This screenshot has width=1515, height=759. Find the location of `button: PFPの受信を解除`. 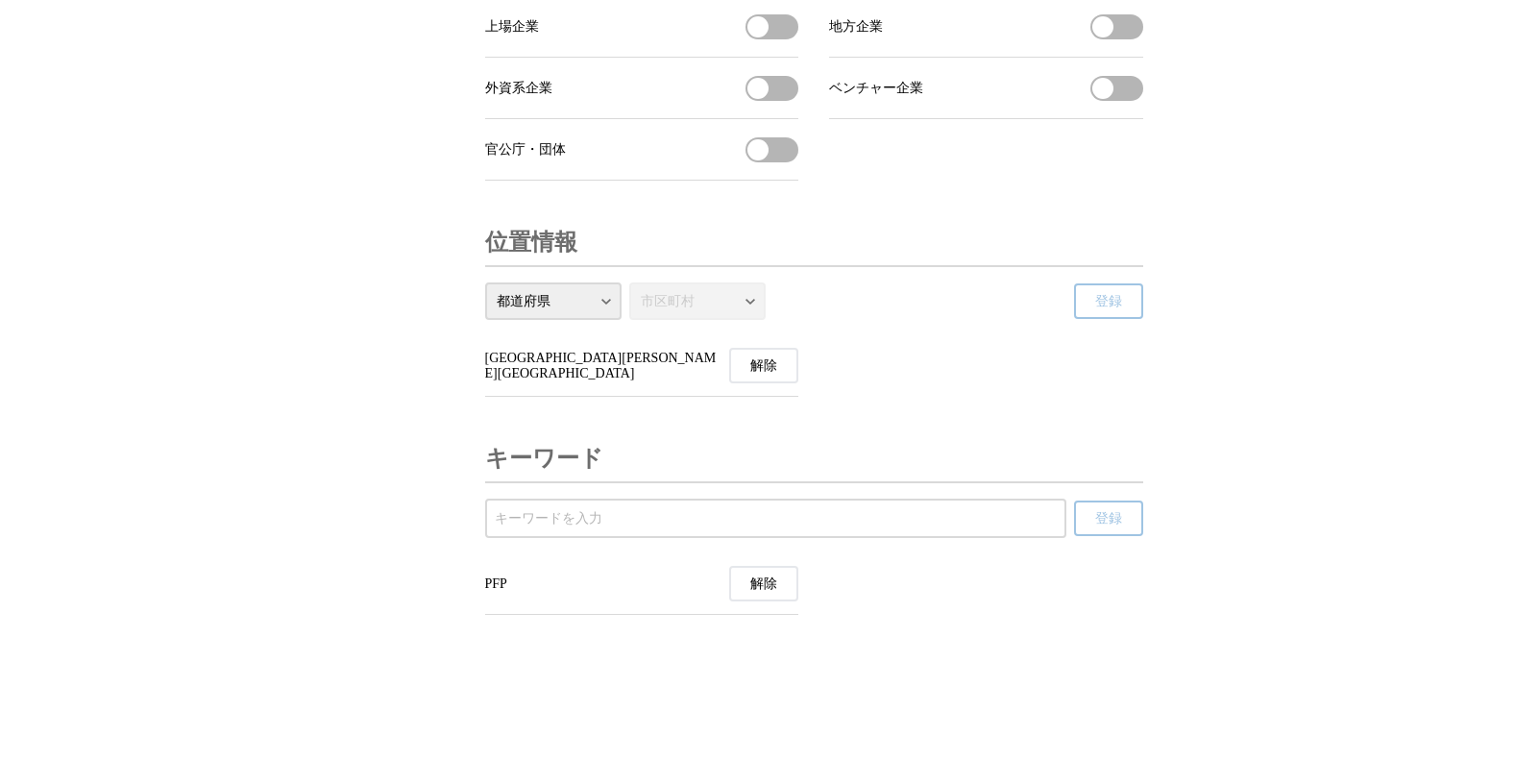

button: PFPの受信を解除 is located at coordinates (764, 583).